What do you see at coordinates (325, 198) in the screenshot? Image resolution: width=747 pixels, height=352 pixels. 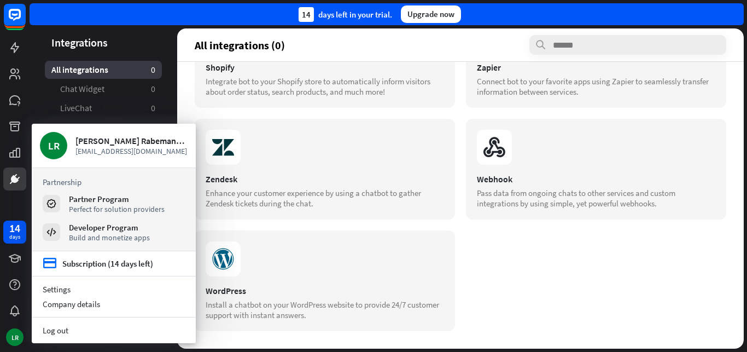 I see `div: Enhance your customer experience by using a chatbot to gather Zendesk tickets during the chat.` at bounding box center [325, 198].